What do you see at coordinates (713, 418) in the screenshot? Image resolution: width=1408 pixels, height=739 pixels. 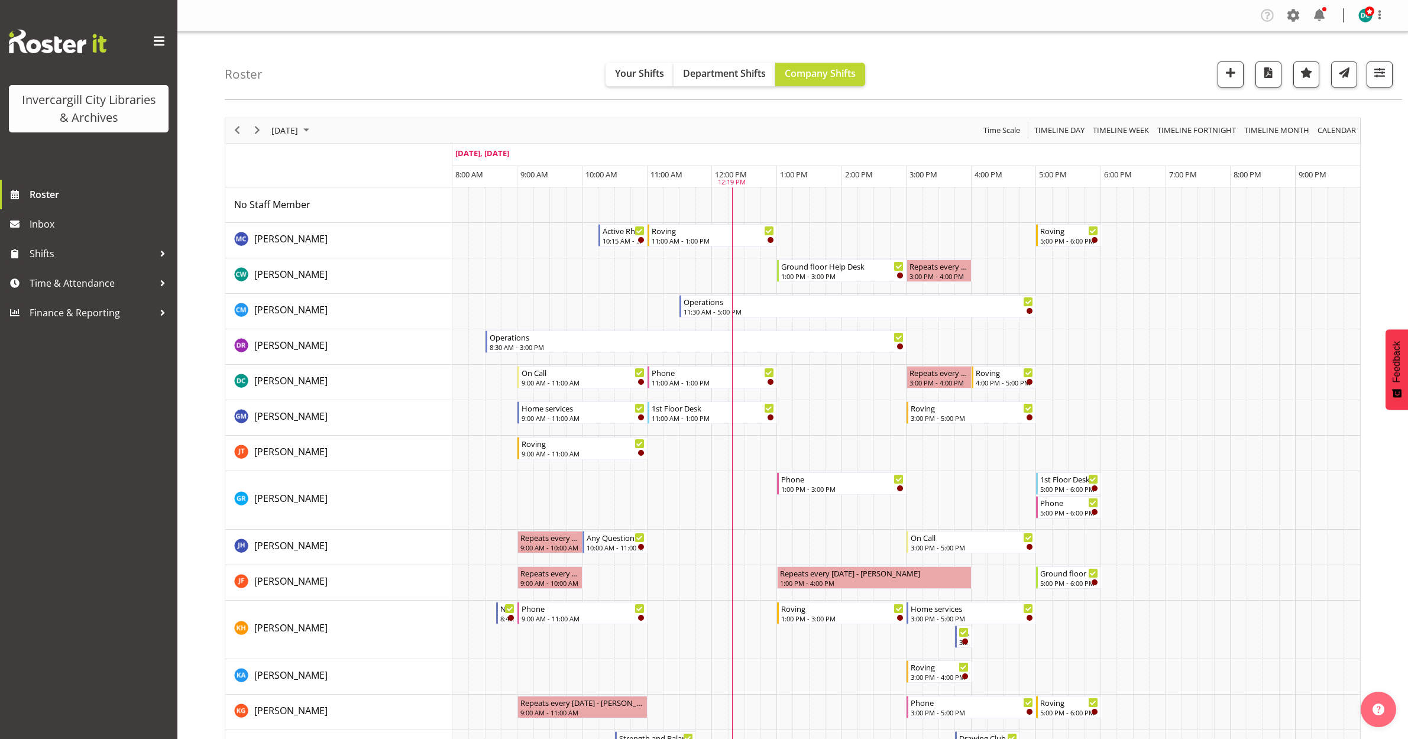 I see `div: 11:00 AM - 1:00 PM` at bounding box center [713, 418].